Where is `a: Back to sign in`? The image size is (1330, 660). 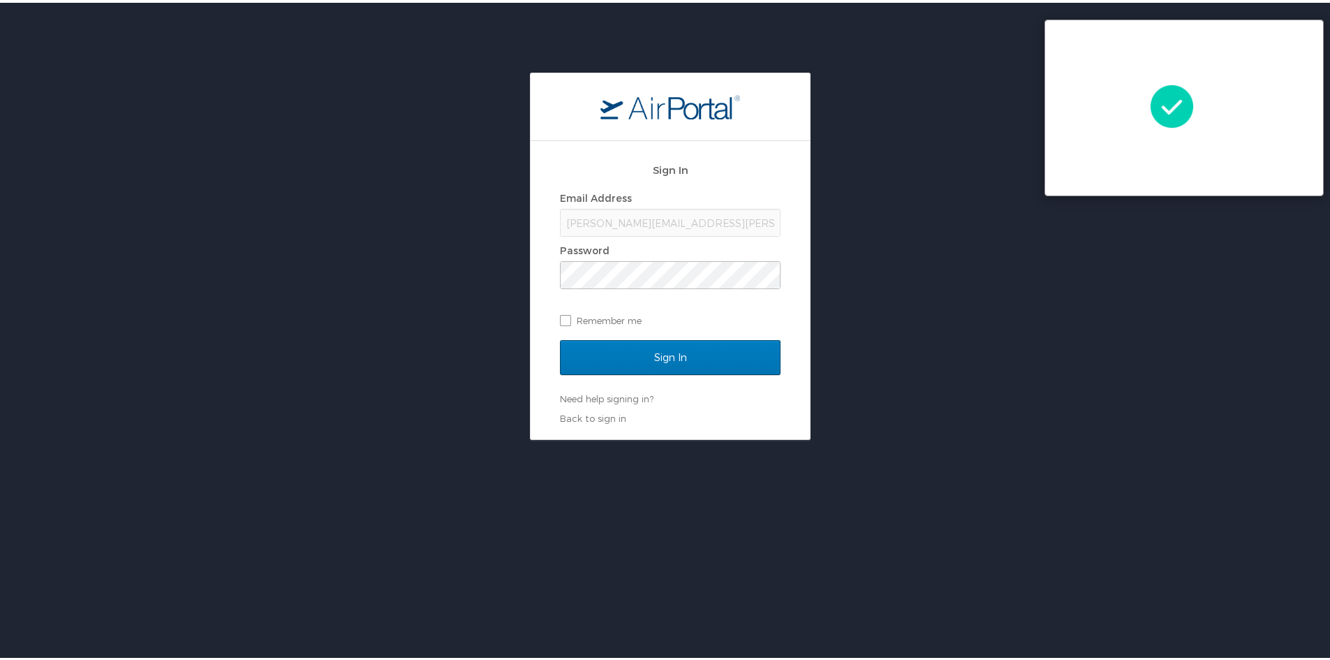 a: Back to sign in is located at coordinates (593, 415).